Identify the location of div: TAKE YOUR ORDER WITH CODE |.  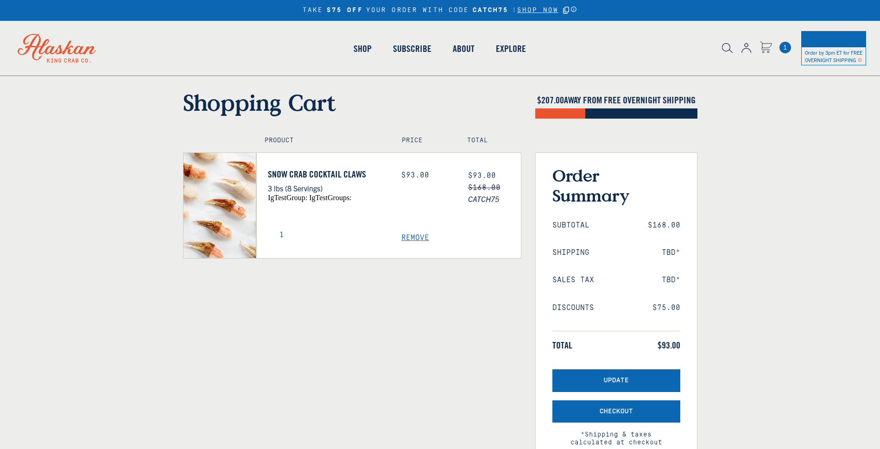
(440, 10).